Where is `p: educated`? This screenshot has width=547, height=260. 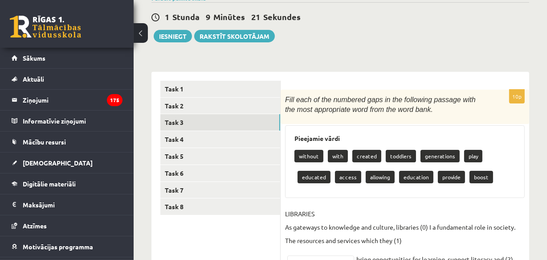 p: educated is located at coordinates (314, 177).